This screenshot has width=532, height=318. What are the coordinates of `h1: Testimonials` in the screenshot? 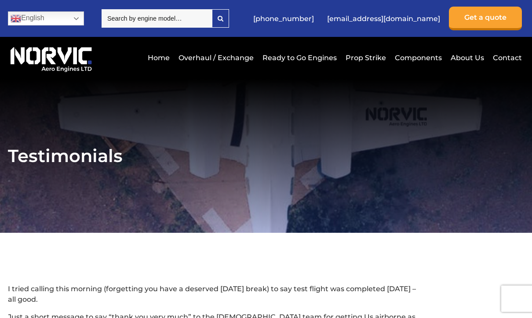 It's located at (266, 156).